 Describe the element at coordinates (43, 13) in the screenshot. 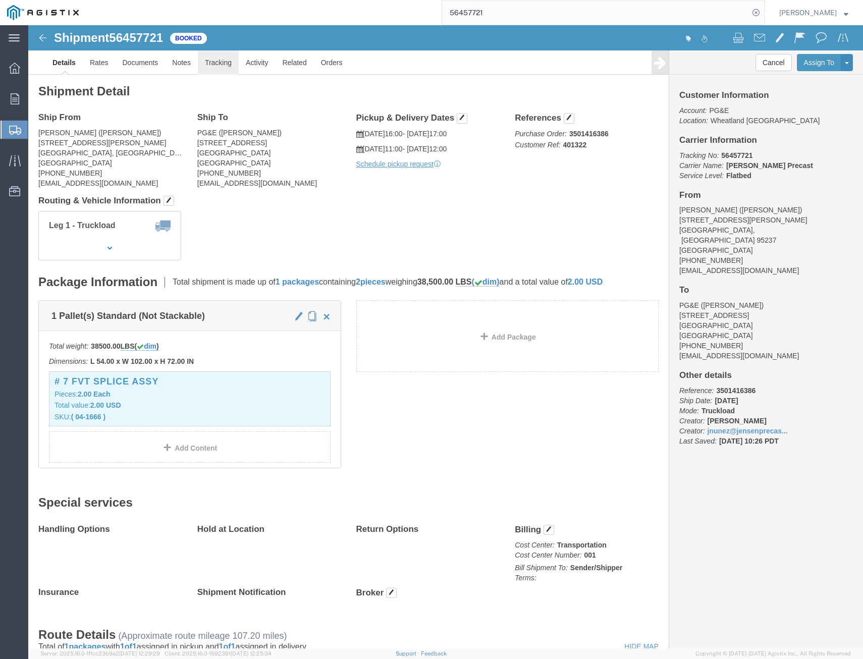

I see `img: logo` at that location.